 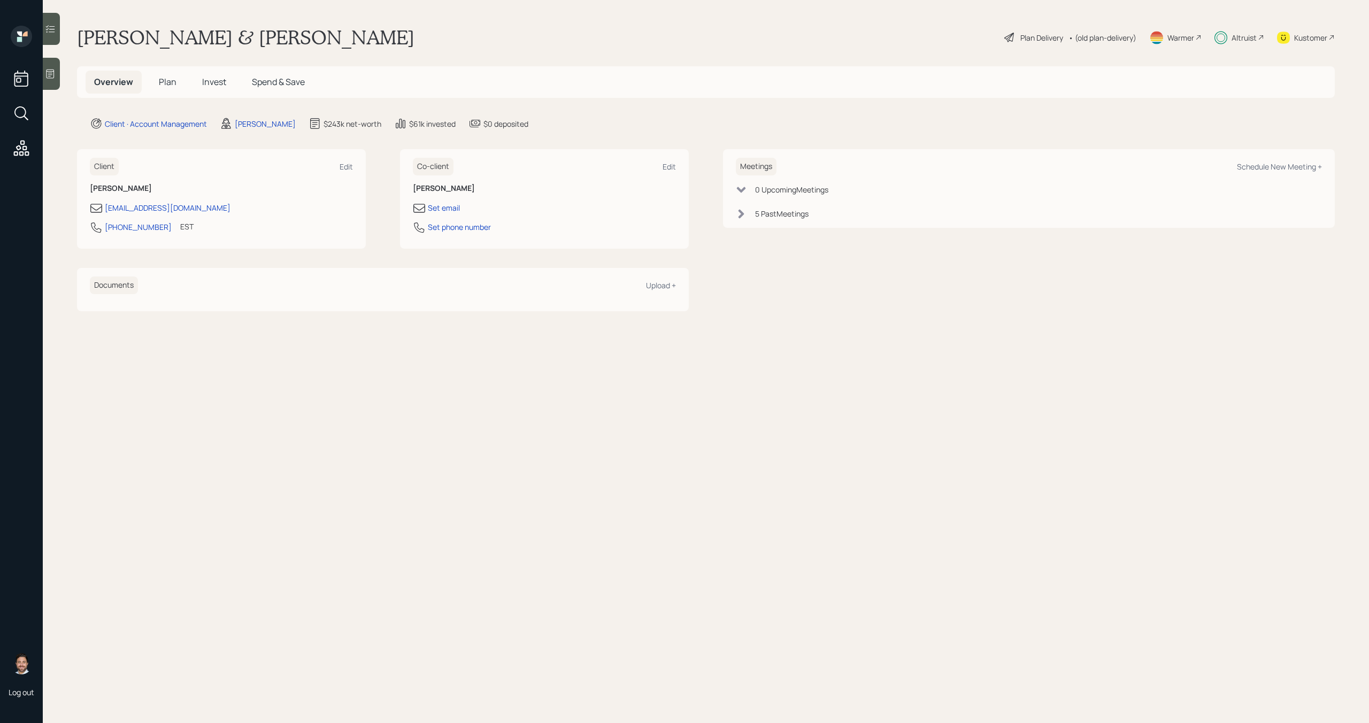 What do you see at coordinates (278, 82) in the screenshot?
I see `span: Spend & Save` at bounding box center [278, 82].